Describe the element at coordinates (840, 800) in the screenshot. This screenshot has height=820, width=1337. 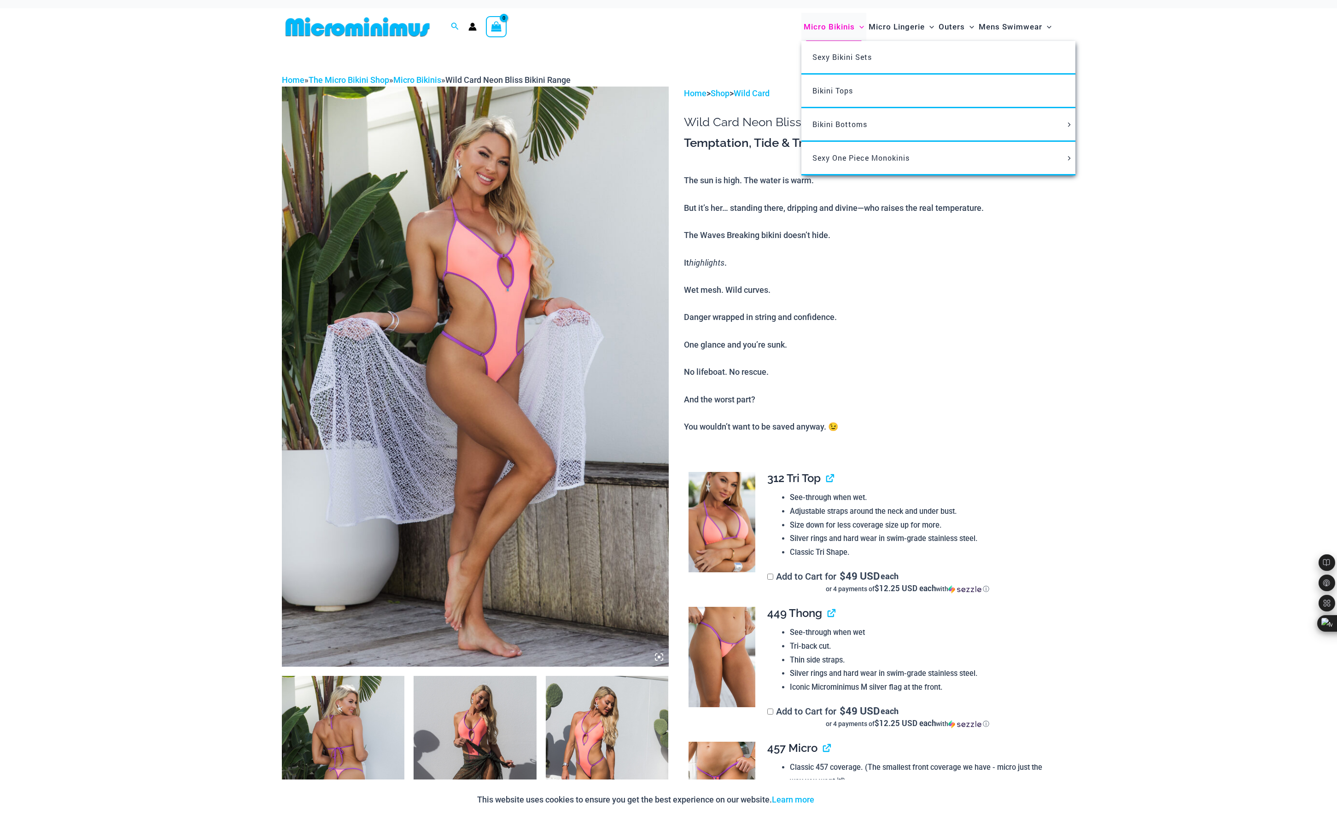
I see `button: Accept` at that location.